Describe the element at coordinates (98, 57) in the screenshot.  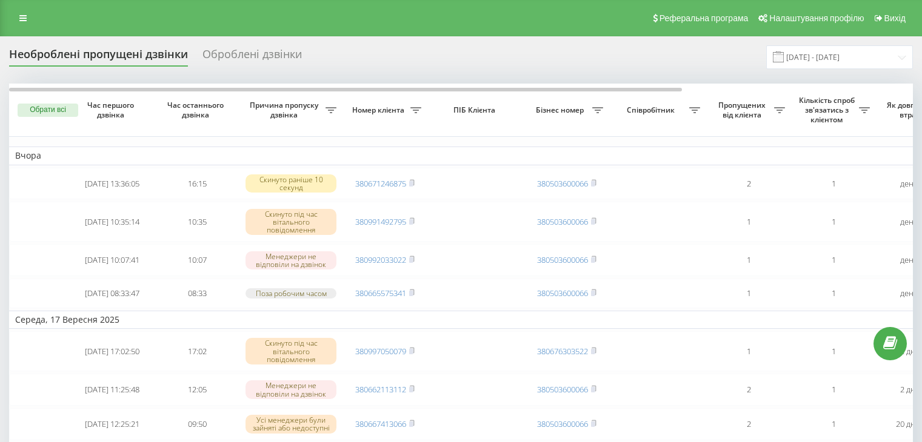
I see `div: Необроблені пропущені дзвінки` at that location.